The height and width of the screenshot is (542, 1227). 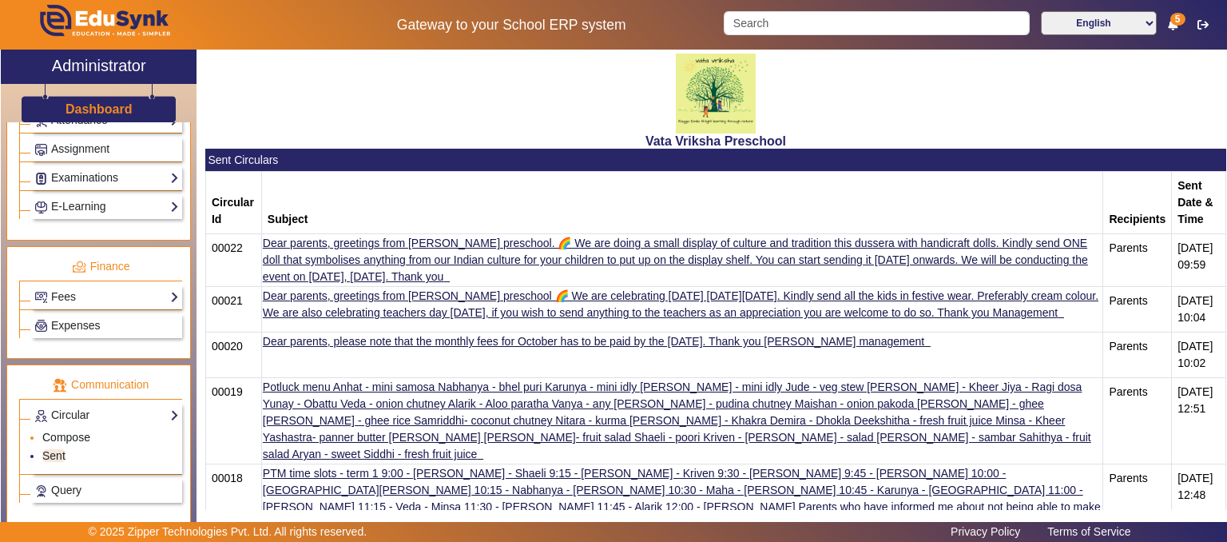 I want to click on a: Privacy Policy, so click(x=985, y=531).